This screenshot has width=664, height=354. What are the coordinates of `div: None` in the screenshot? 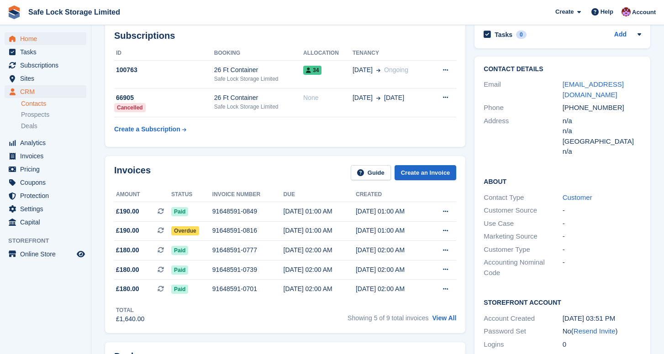 It's located at (328, 98).